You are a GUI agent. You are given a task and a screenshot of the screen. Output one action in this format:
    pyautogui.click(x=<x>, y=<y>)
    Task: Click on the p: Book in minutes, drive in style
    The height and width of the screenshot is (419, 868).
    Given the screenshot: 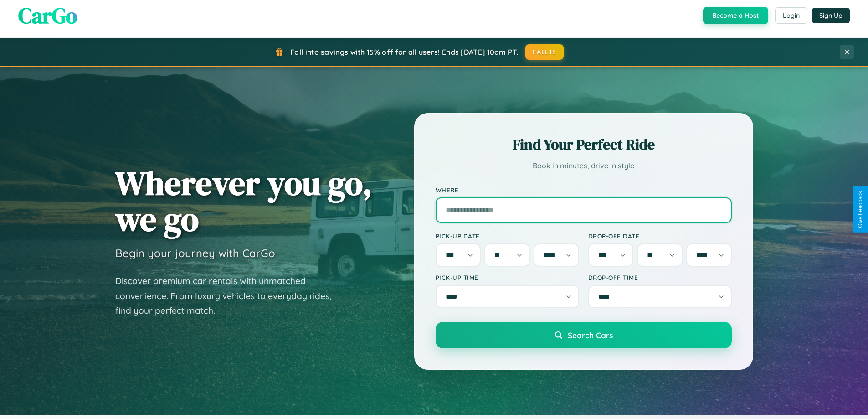 What is the action you would take?
    pyautogui.click(x=584, y=165)
    